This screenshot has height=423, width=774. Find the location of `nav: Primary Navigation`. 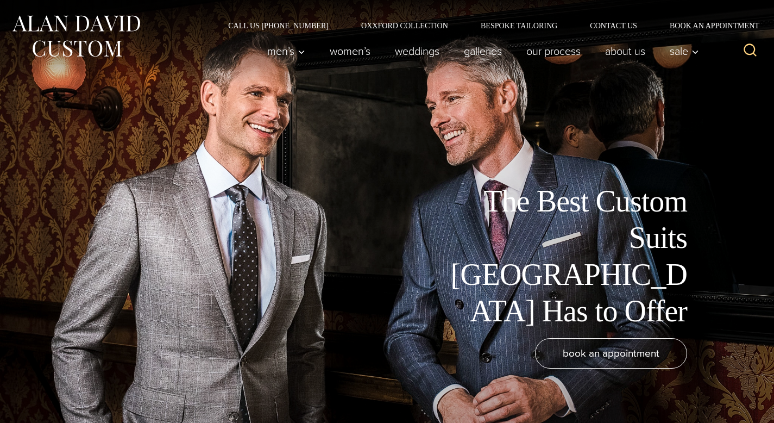

nav: Primary Navigation is located at coordinates (480, 51).